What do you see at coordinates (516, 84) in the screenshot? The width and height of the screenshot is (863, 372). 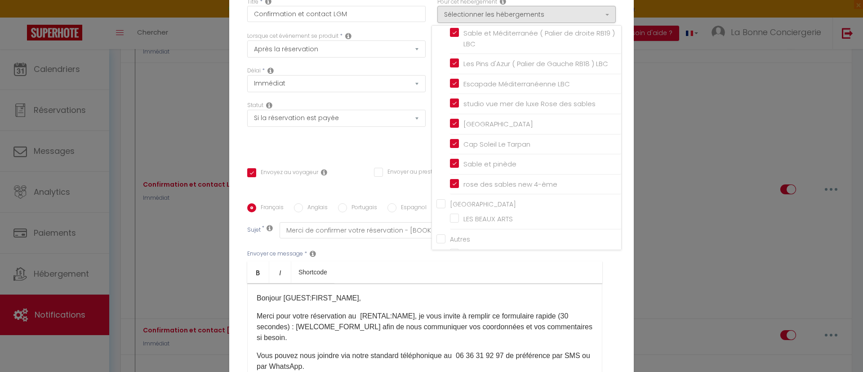 I see `span: Escapade Méditerranéenne LBC` at bounding box center [516, 84].